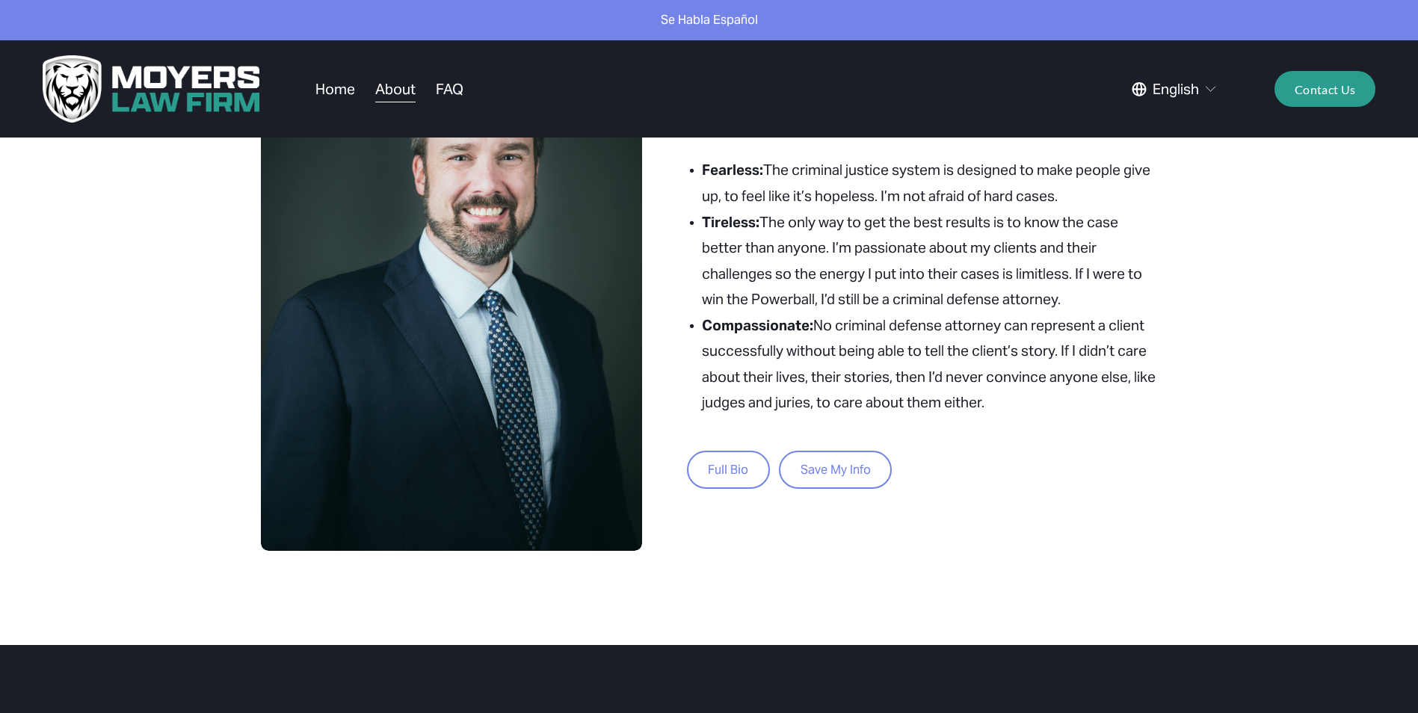 This screenshot has width=1418, height=713. What do you see at coordinates (395, 89) in the screenshot?
I see `a: About` at bounding box center [395, 89].